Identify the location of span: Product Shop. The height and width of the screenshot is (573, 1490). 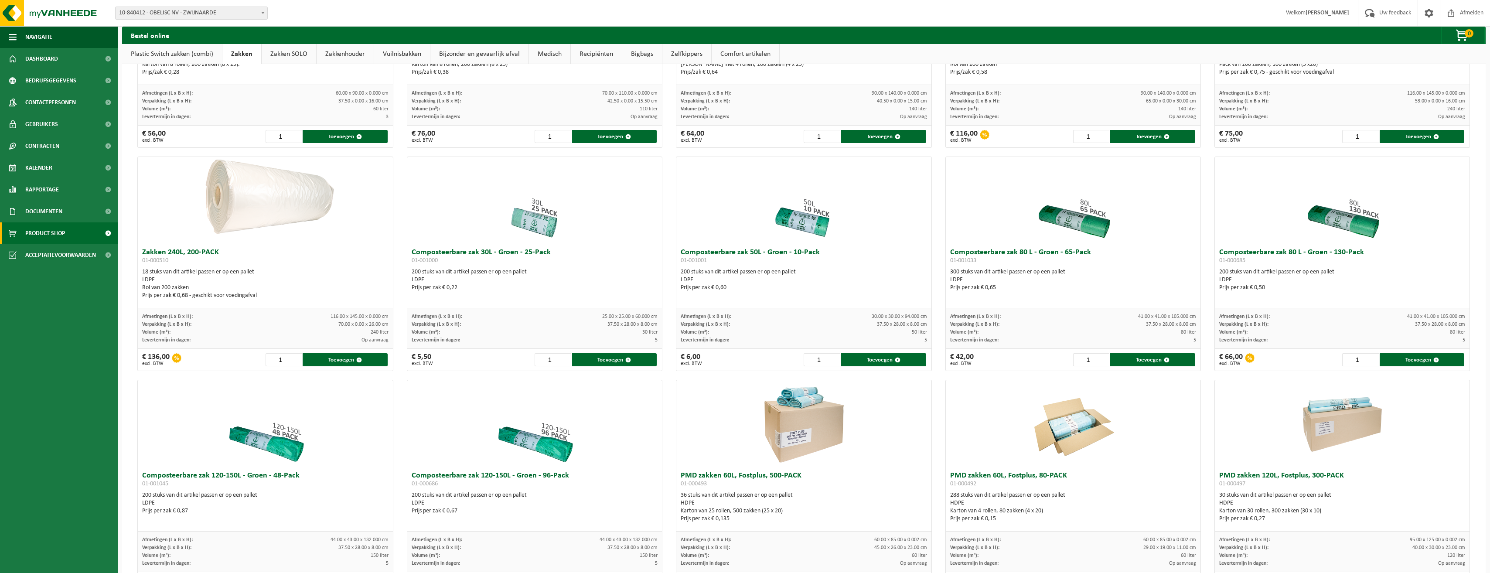
(45, 233).